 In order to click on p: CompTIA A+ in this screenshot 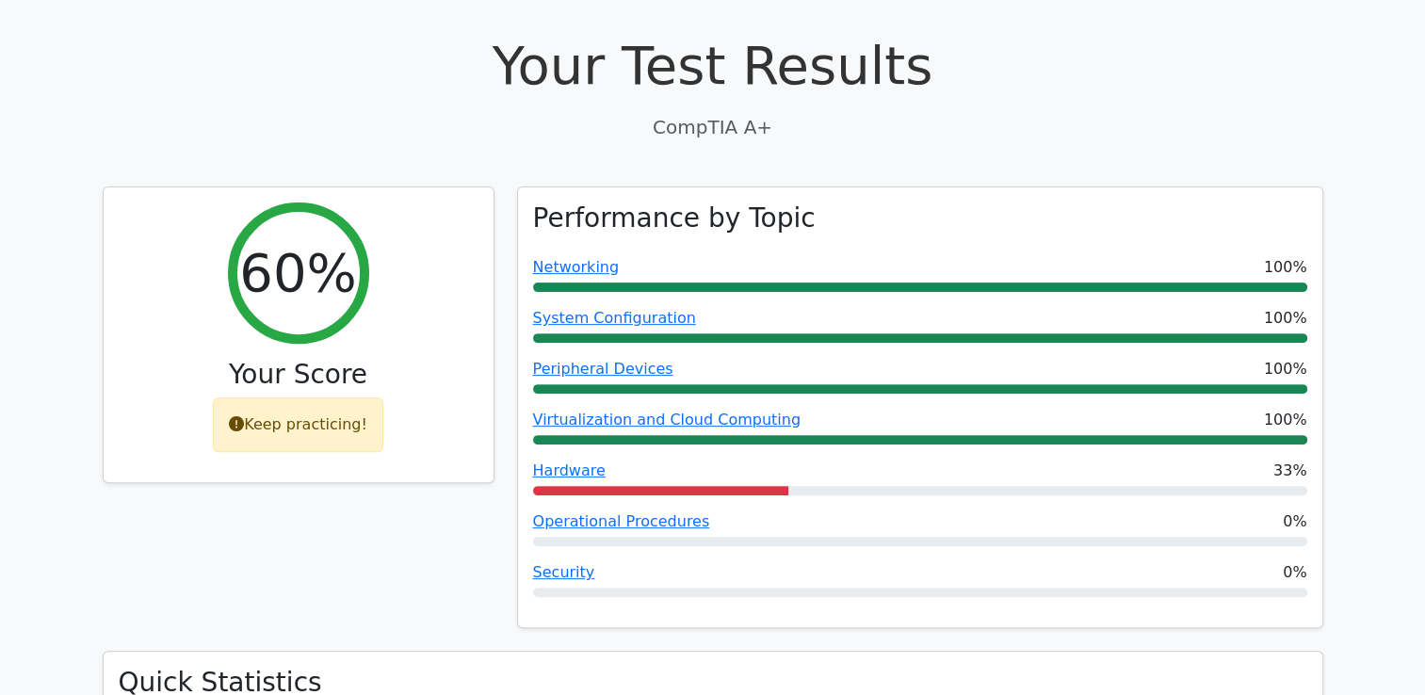, I will do `click(713, 127)`.